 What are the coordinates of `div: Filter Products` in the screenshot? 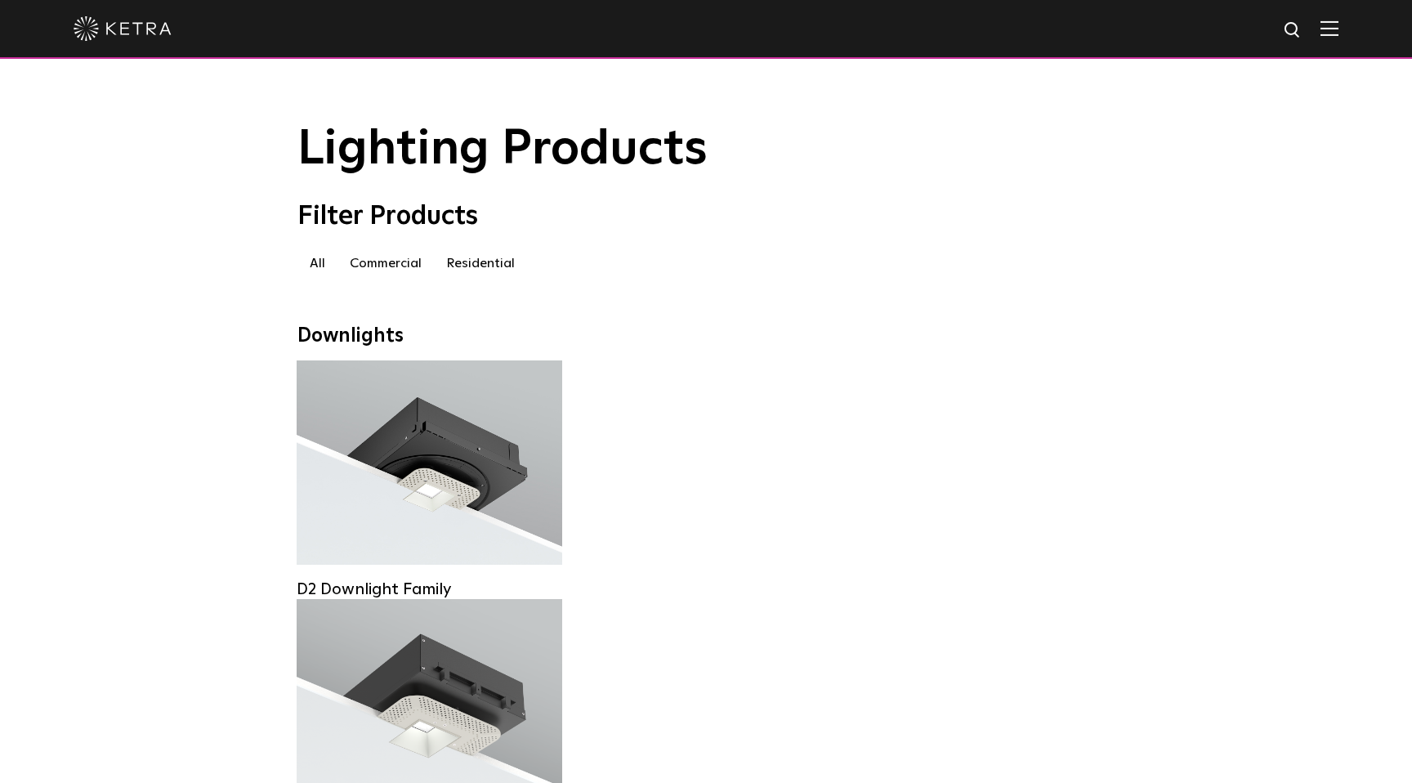 It's located at (706, 217).